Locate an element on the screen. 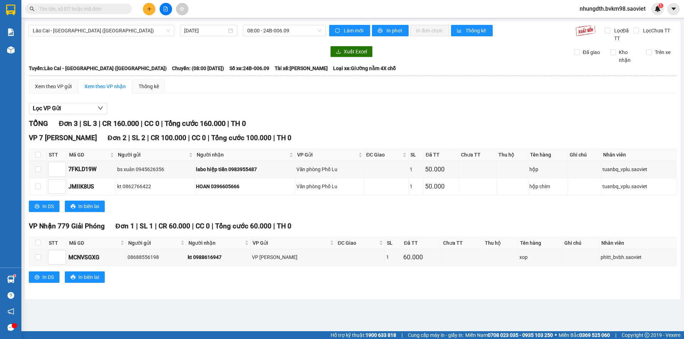 The width and height of the screenshot is (684, 339). span: Lào Cai - Hà Nội (Giường) is located at coordinates (101, 31).